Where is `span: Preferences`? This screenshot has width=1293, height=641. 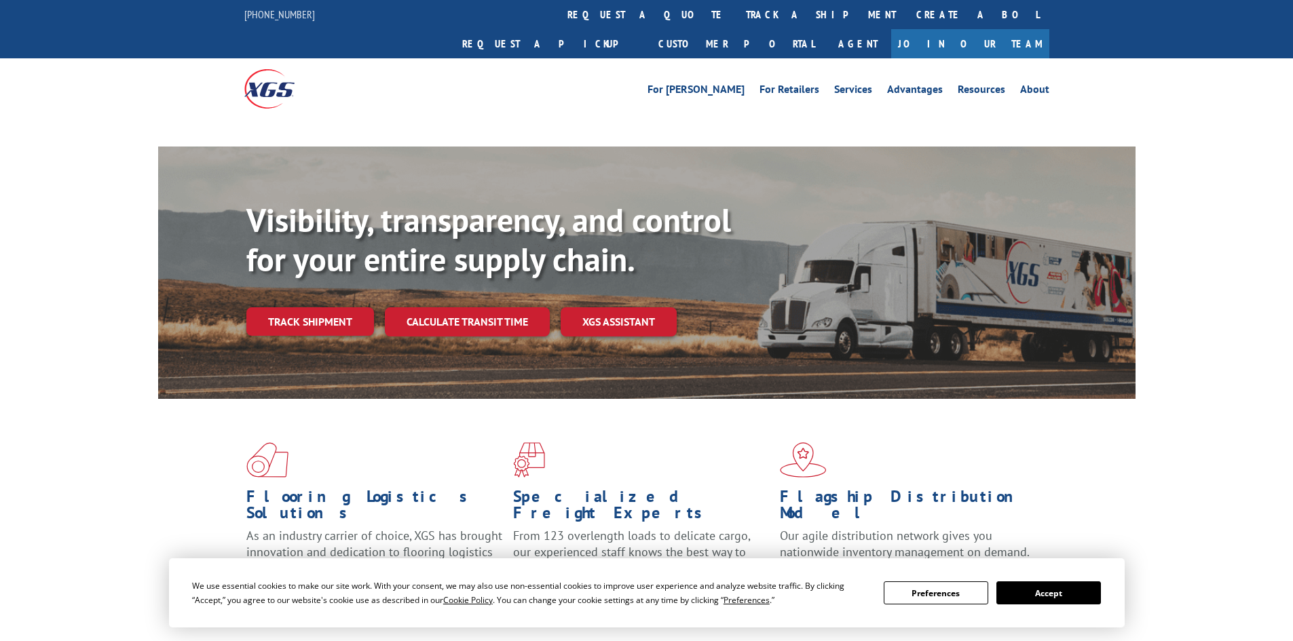
span: Preferences is located at coordinates (746, 600).